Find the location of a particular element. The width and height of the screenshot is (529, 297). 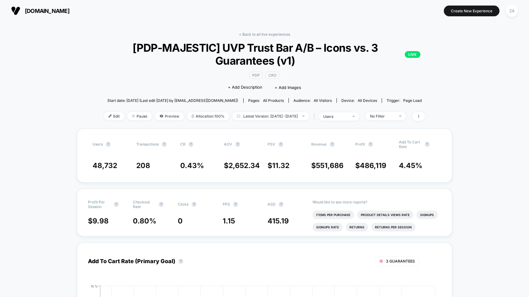

span: Profit is located at coordinates (360, 144).